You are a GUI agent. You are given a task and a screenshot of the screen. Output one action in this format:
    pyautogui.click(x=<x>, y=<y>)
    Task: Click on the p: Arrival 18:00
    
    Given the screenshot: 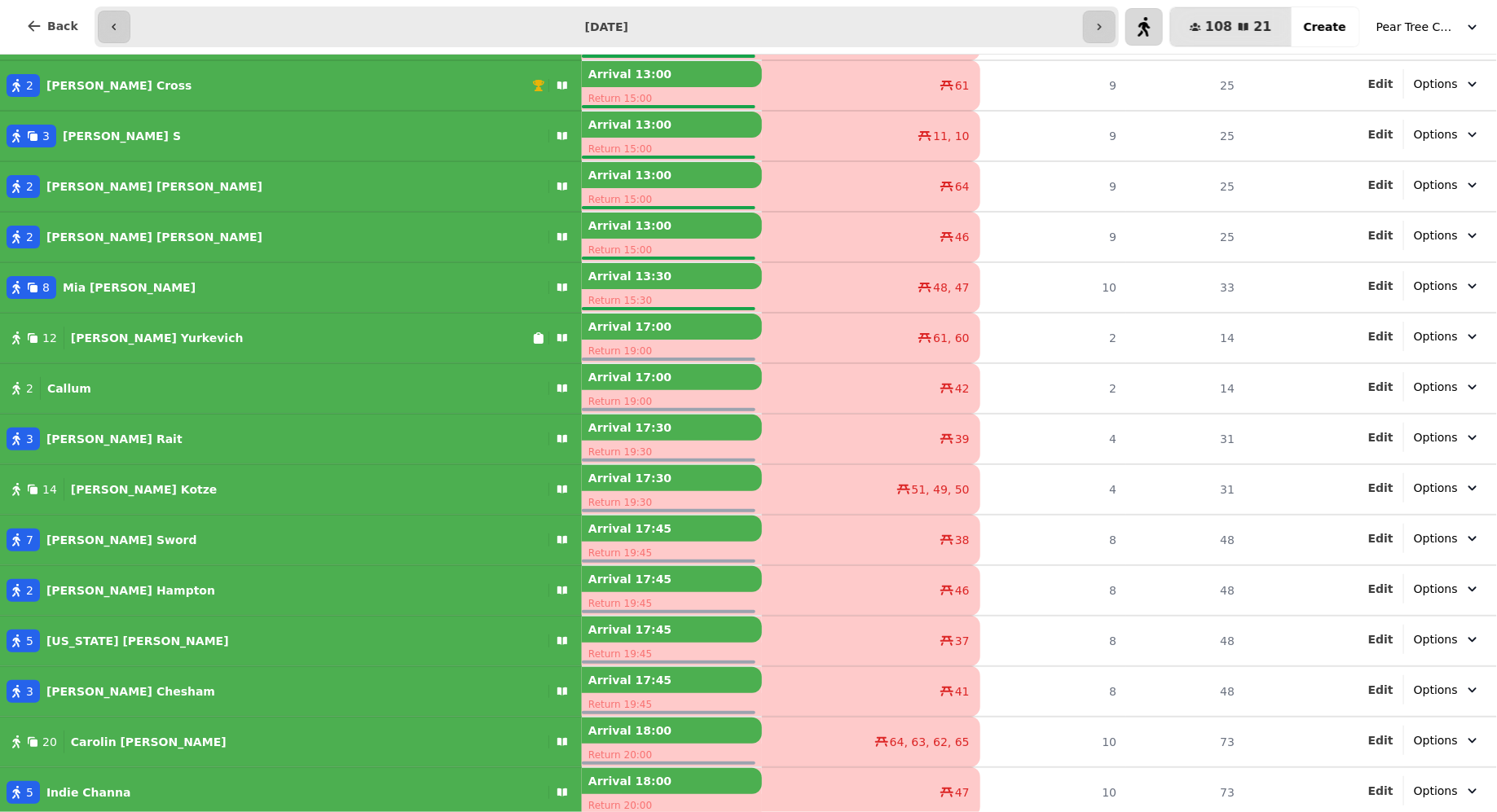 What is the action you would take?
    pyautogui.click(x=672, y=731)
    